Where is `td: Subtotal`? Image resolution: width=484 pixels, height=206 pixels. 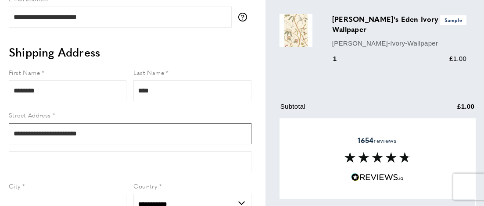 td: Subtotal is located at coordinates (346, 110).